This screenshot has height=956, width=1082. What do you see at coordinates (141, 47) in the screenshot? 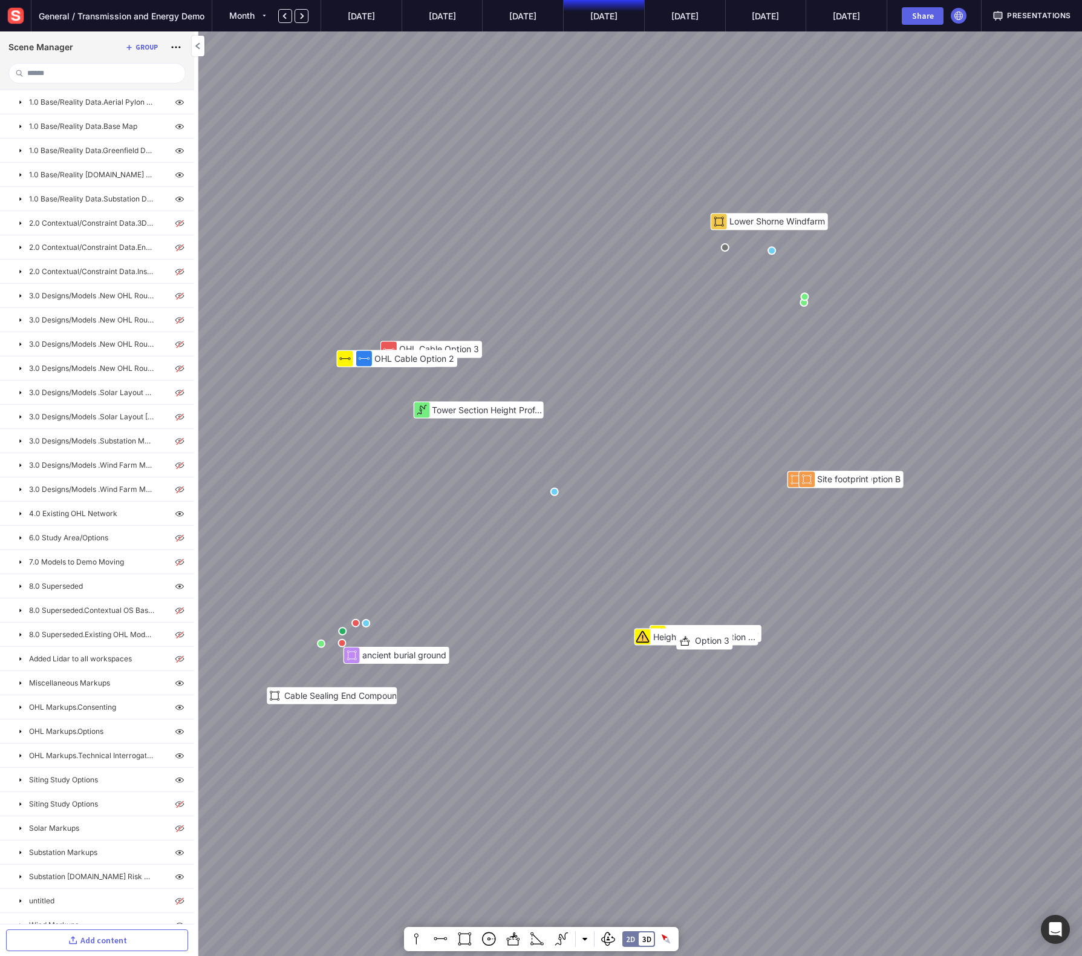
I see `button: Group` at bounding box center [141, 47].